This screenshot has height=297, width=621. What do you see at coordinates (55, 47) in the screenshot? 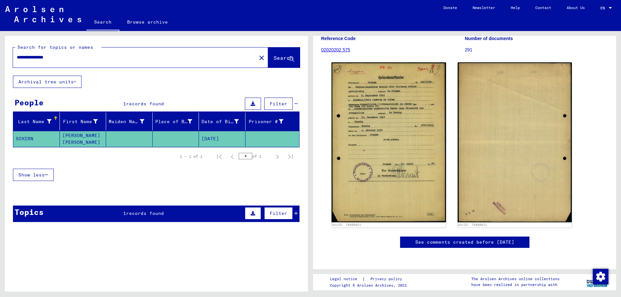
I see `mat-label: Search for topics or names` at bounding box center [55, 47].